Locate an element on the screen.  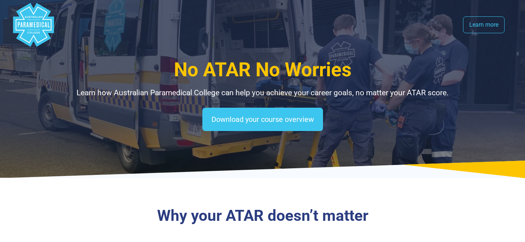
h3: Why your ATAR doesn’t matter is located at coordinates (262, 215).